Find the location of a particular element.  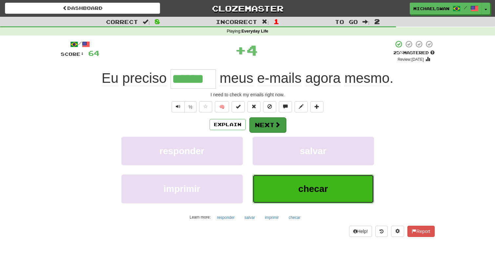

strong: Everyday Life is located at coordinates (255, 31).